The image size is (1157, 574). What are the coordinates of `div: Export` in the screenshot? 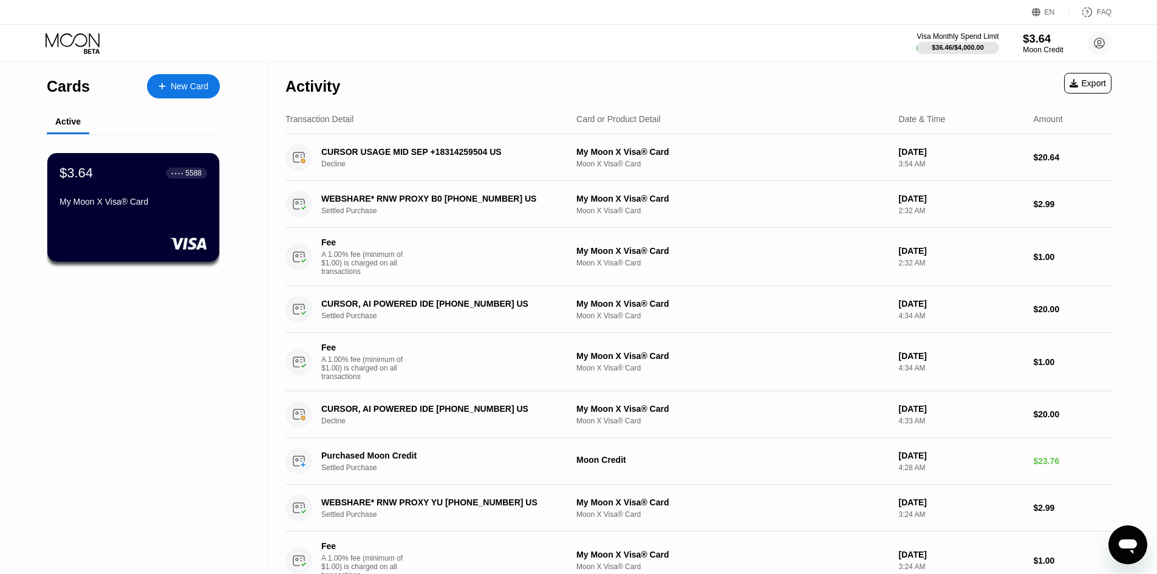 It's located at (1087, 83).